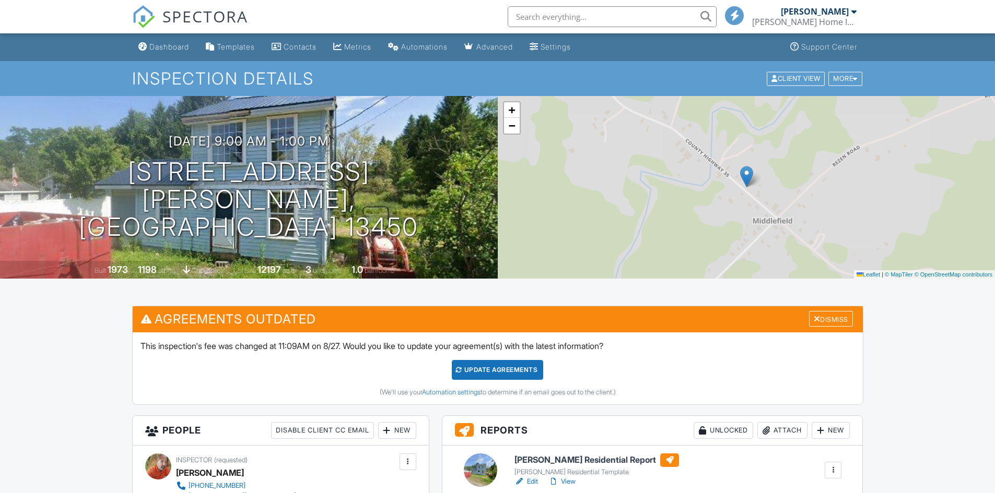  I want to click on span: (requested), so click(231, 460).